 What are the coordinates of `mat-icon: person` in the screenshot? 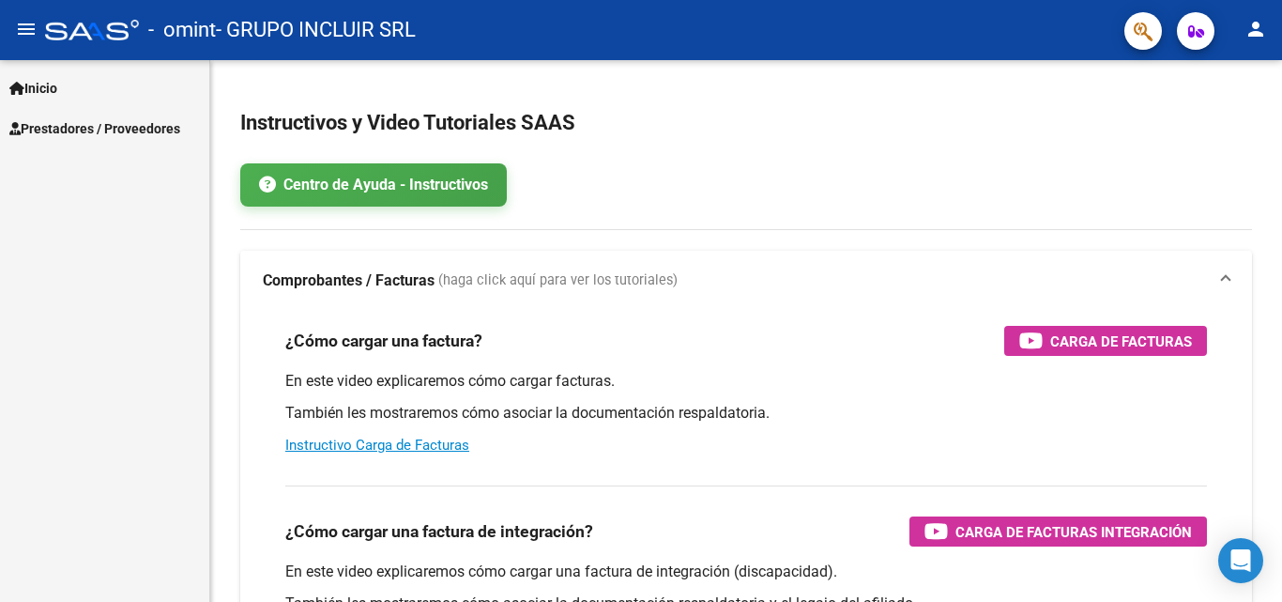 It's located at (1256, 29).